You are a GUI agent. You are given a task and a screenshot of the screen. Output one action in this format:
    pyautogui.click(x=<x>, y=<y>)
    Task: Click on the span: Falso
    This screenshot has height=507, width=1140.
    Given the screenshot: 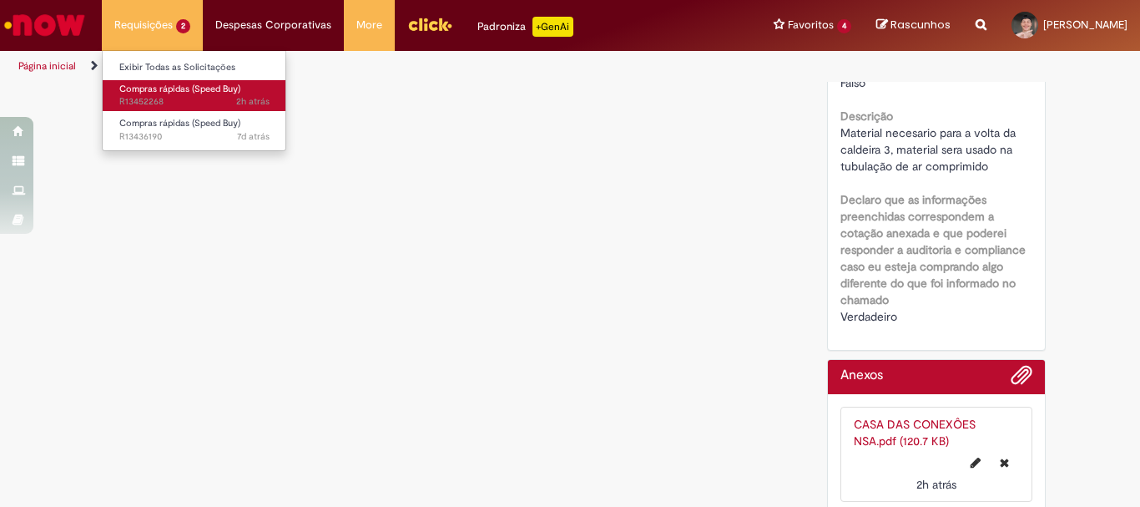 What is the action you would take?
    pyautogui.click(x=853, y=83)
    